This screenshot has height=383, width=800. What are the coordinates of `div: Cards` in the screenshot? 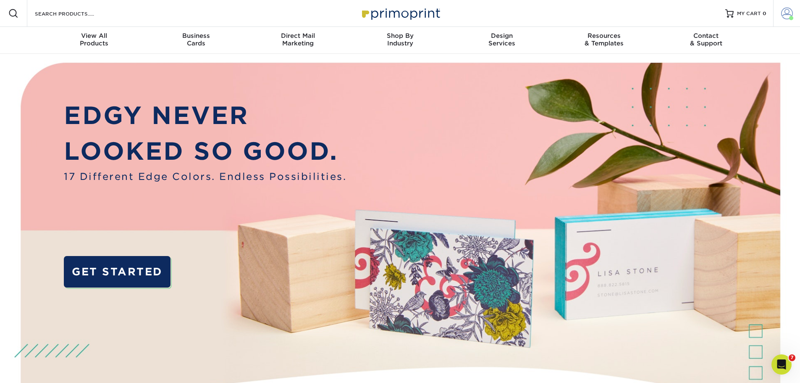 It's located at (196, 39).